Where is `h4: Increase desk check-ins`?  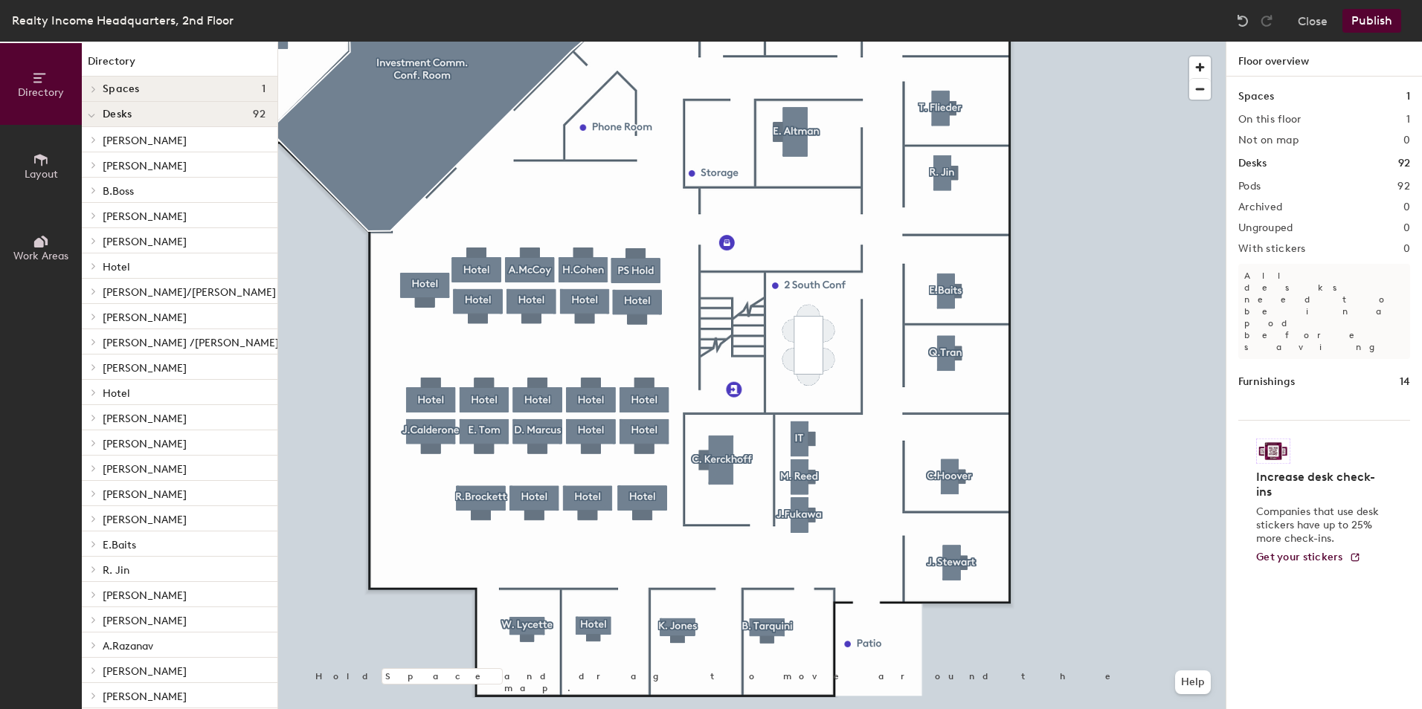 h4: Increase desk check-ins is located at coordinates (1319, 485).